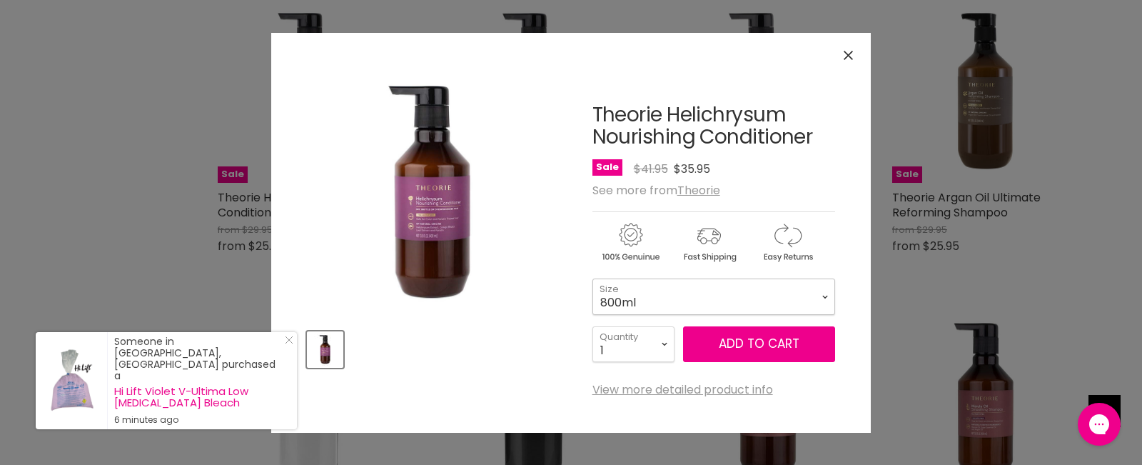 This screenshot has height=465, width=1142. I want to click on svg: Close Icon, so click(289, 340).